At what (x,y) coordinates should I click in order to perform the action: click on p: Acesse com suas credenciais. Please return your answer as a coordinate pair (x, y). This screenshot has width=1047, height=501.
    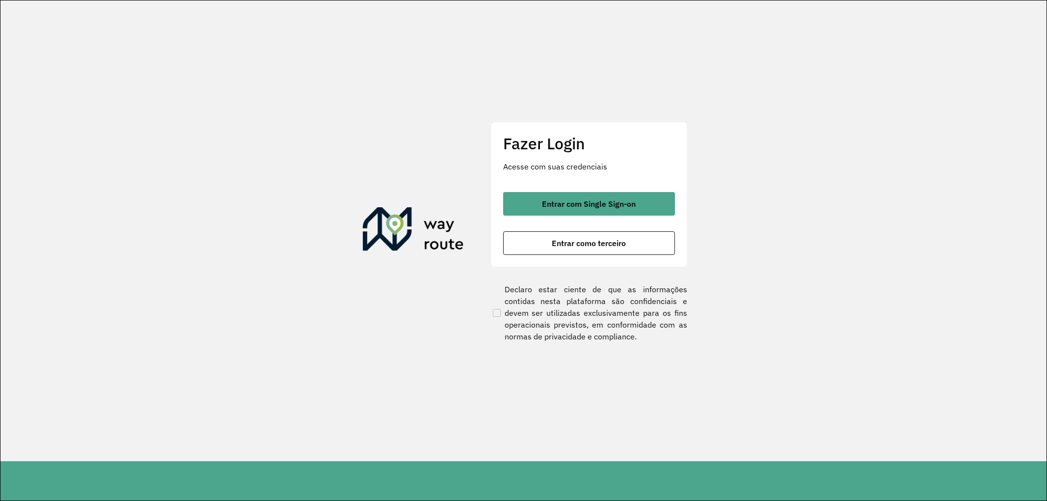
    Looking at the image, I should click on (589, 166).